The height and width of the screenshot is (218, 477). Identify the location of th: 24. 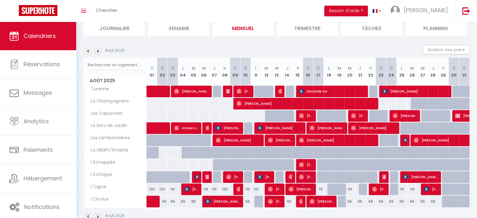
(391, 71).